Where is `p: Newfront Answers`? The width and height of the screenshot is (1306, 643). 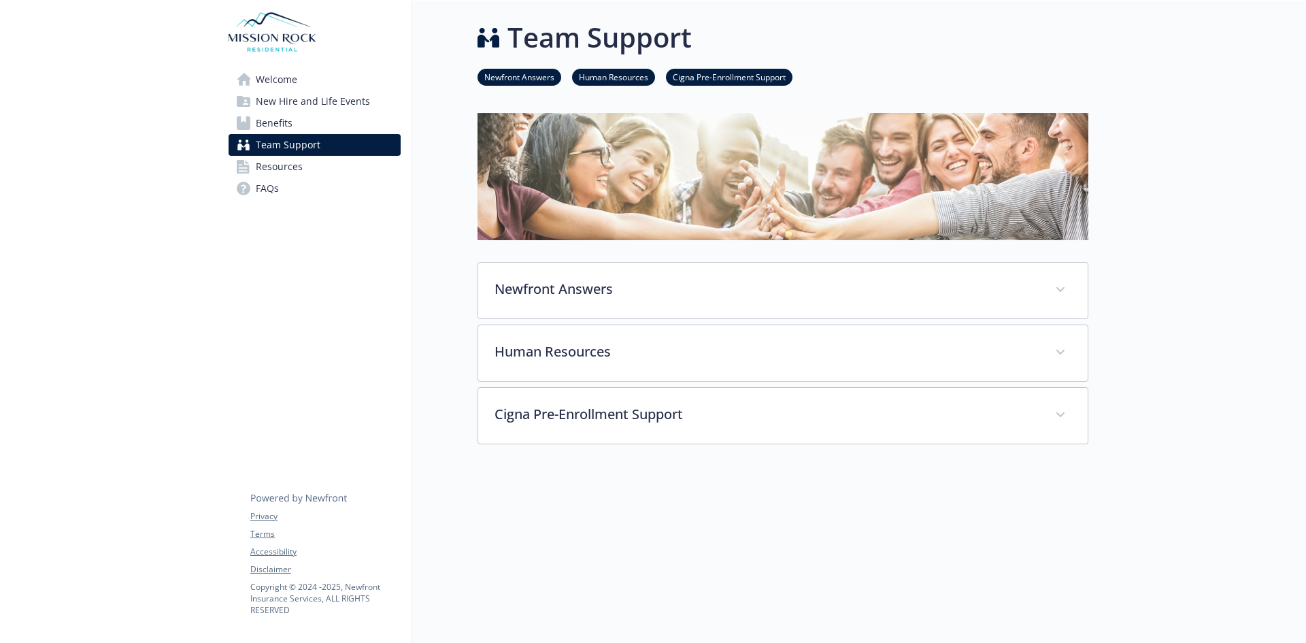
p: Newfront Answers is located at coordinates (766, 289).